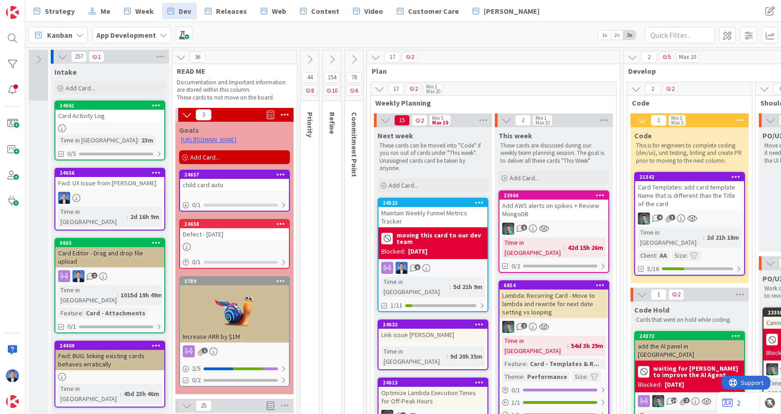 The height and width of the screenshot is (414, 781). I want to click on span: Web, so click(279, 11).